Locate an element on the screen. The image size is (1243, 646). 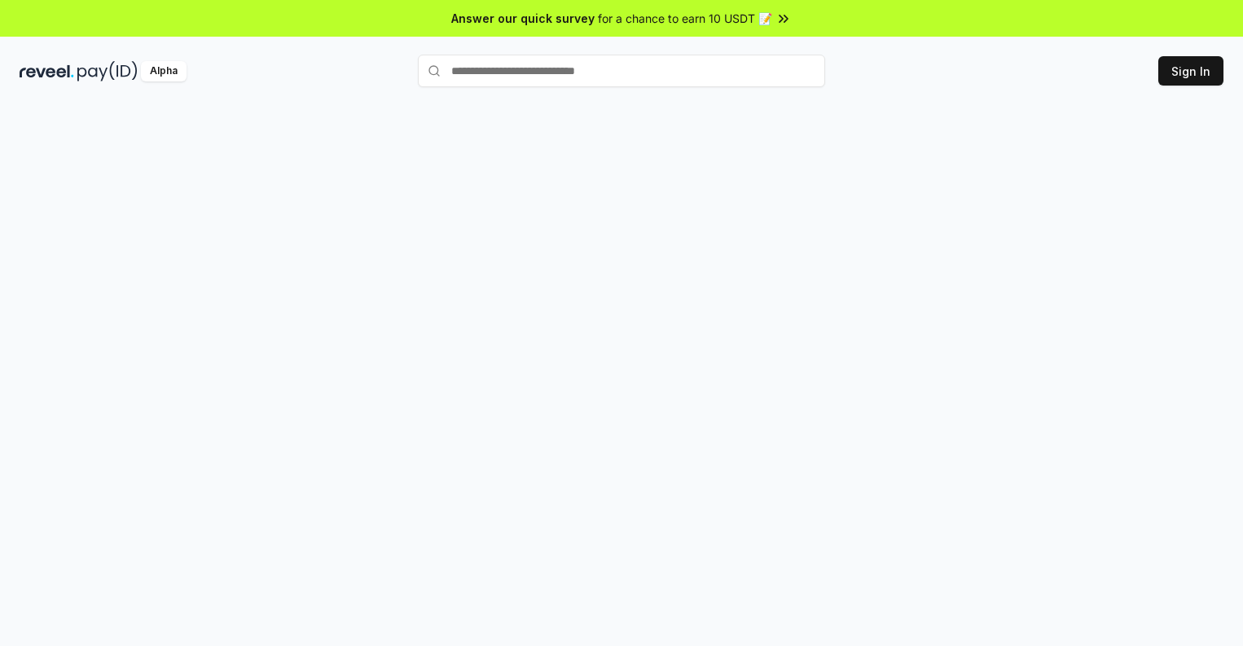
img: pay_id is located at coordinates (108, 71).